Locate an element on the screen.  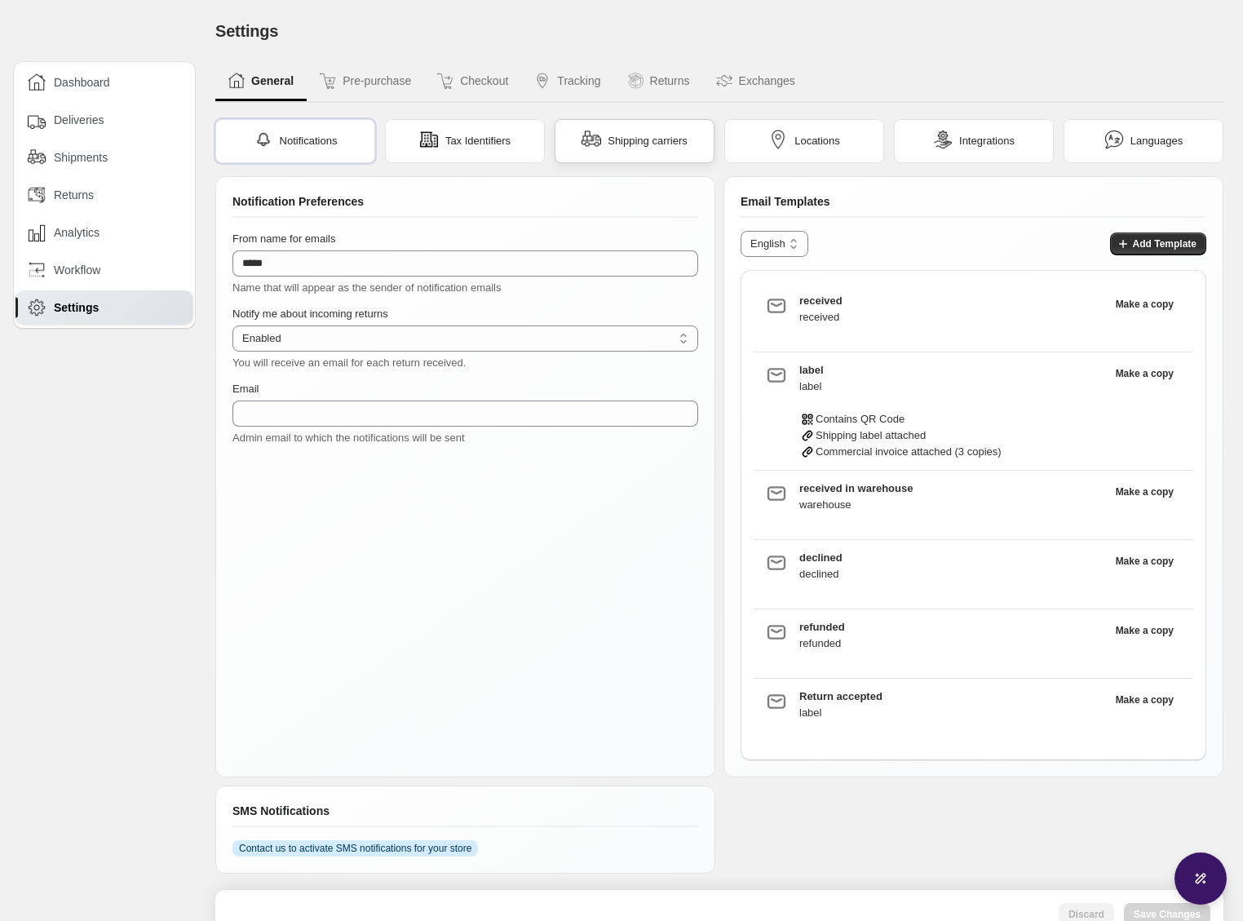
div: Email Templates is located at coordinates (973, 206).